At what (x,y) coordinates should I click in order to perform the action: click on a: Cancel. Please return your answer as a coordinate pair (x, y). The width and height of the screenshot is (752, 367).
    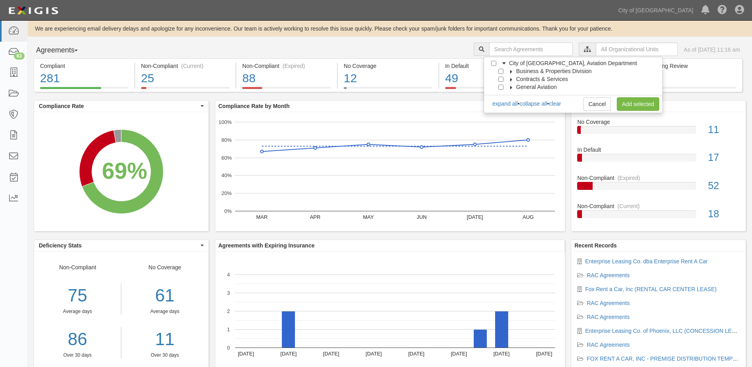
    Looking at the image, I should click on (597, 104).